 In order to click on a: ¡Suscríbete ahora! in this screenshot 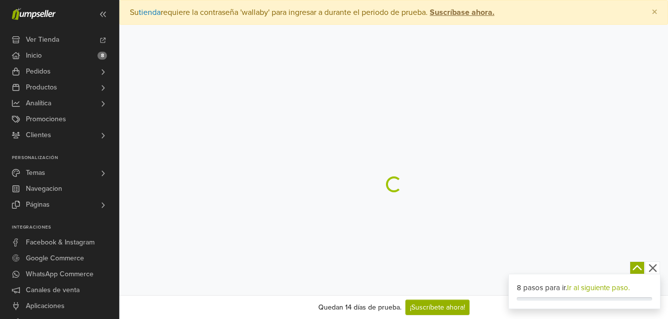, I will do `click(437, 307)`.